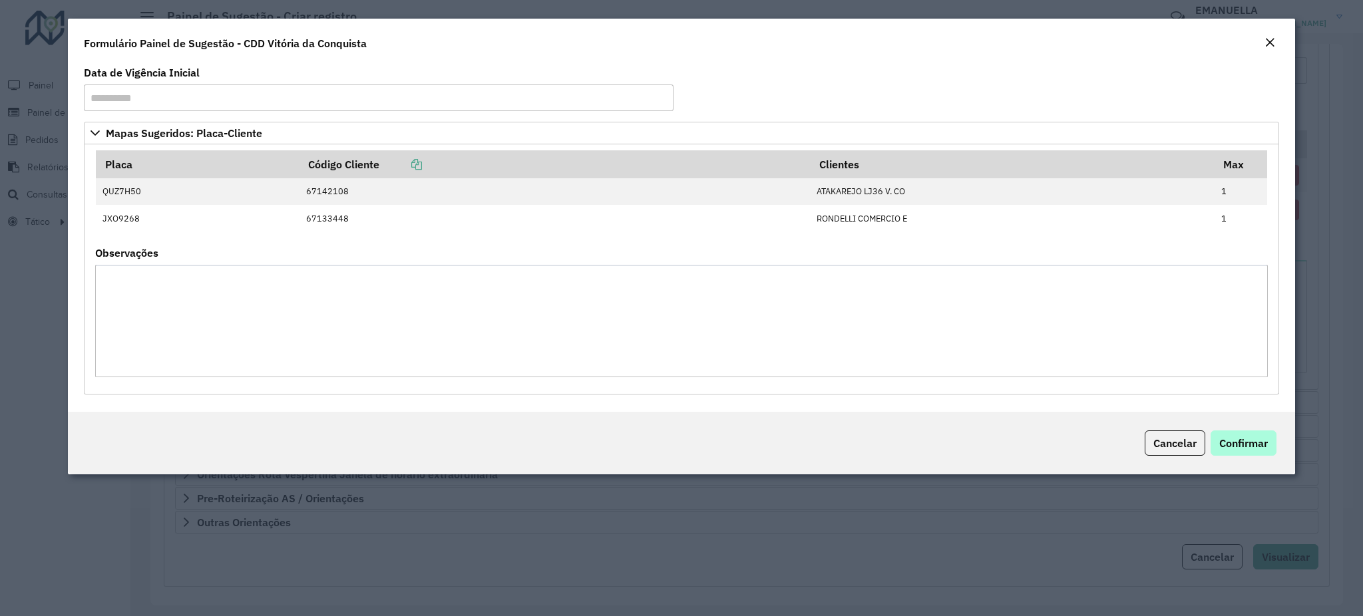 This screenshot has height=616, width=1363. I want to click on th: Max, so click(1240, 164).